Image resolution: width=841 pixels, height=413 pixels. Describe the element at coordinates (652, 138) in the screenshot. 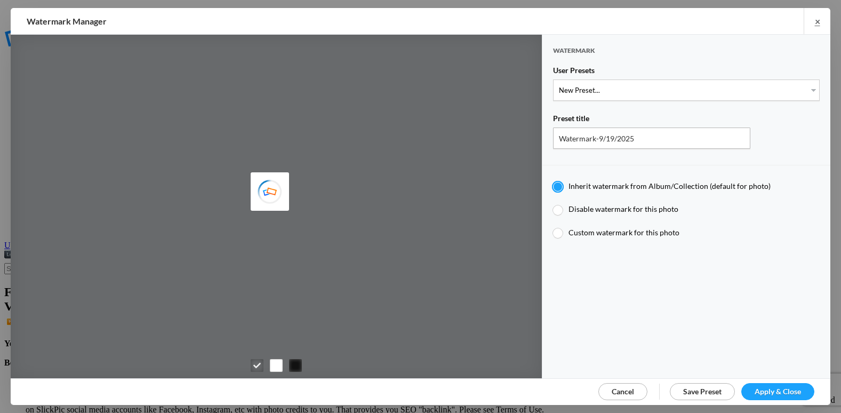

I see `input: Name for your Watermark Preset` at that location.